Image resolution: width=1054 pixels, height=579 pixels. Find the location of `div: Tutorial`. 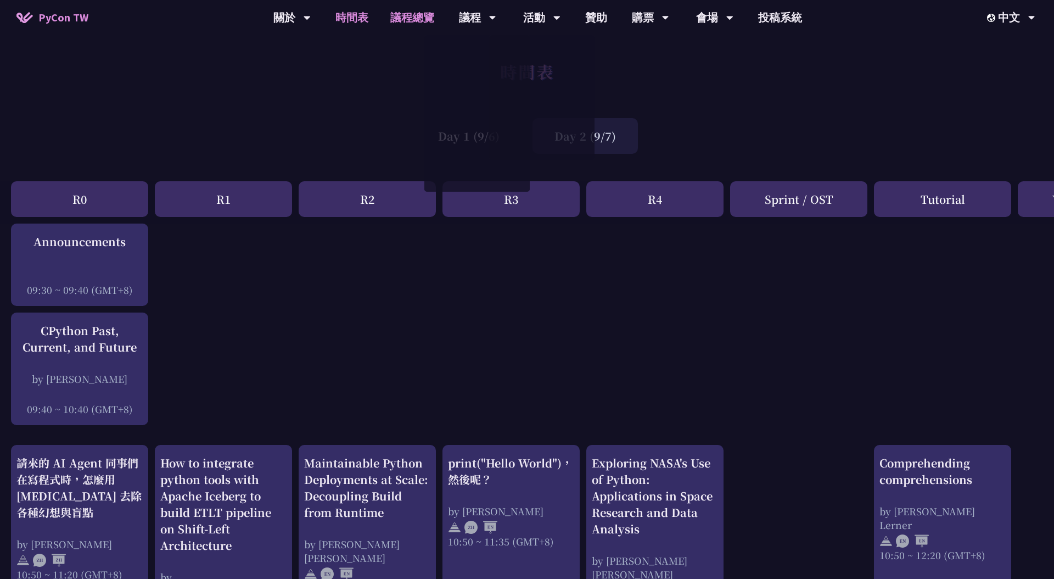

div: Tutorial is located at coordinates (943, 199).